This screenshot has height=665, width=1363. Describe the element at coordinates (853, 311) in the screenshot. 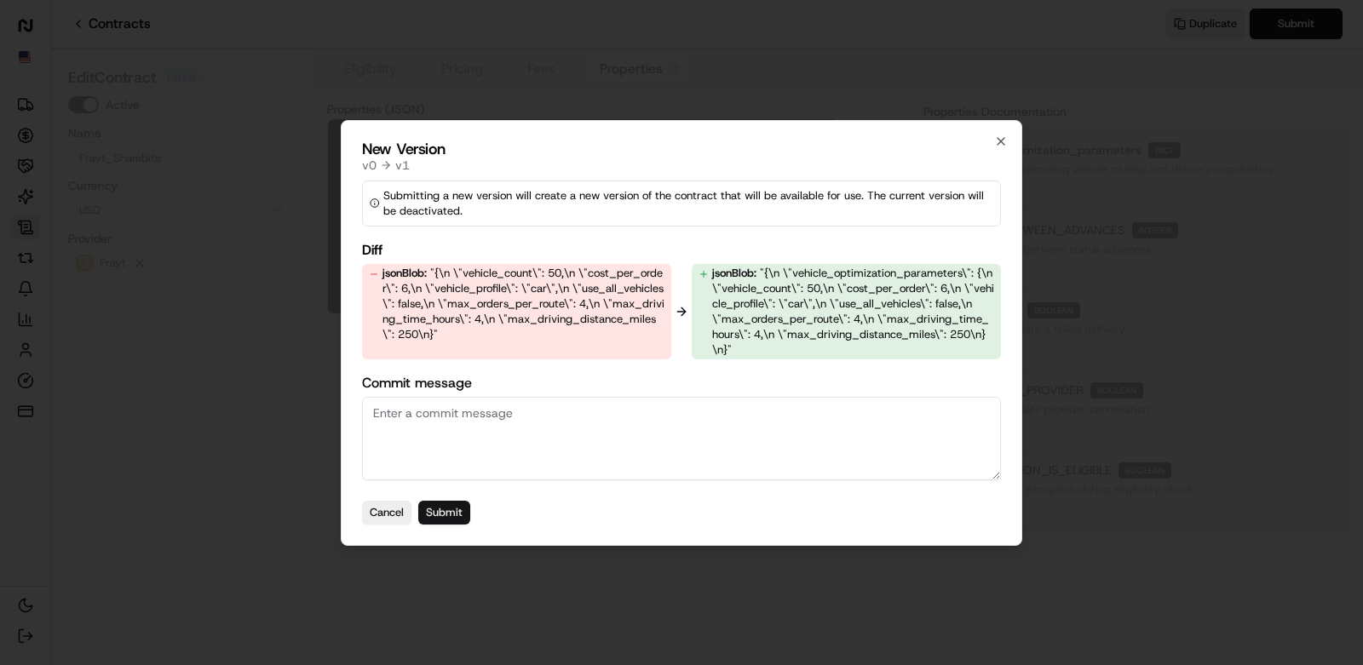

I see `span: "{\n \"vehicle_optimization_parameters\": {\n \"vehicle_count\": 50,\n \"cost_per_order\": 6,\n \...` at that location.